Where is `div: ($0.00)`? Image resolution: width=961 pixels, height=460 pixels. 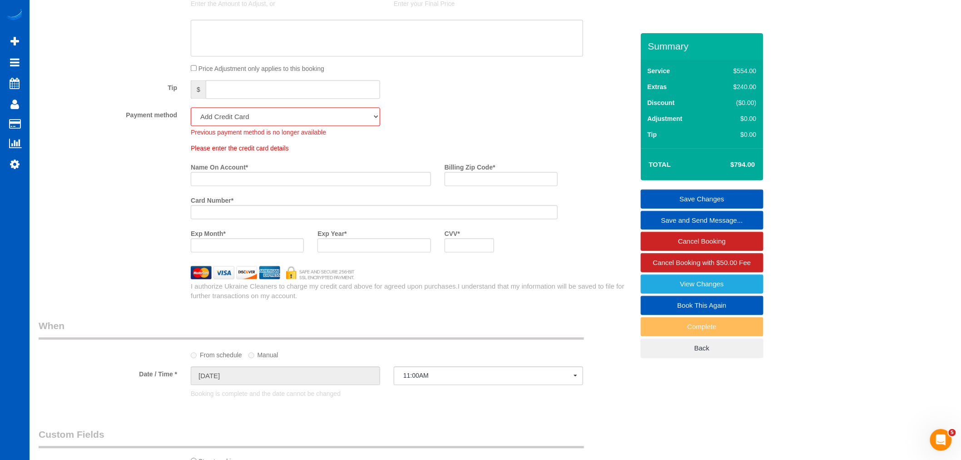 div: ($0.00) is located at coordinates (736, 103).